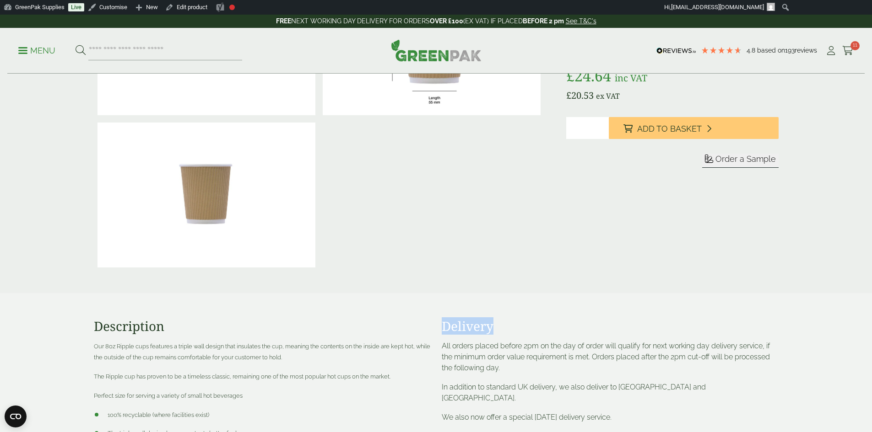 The height and width of the screenshot is (432, 872). I want to click on i: Cart, so click(847, 51).